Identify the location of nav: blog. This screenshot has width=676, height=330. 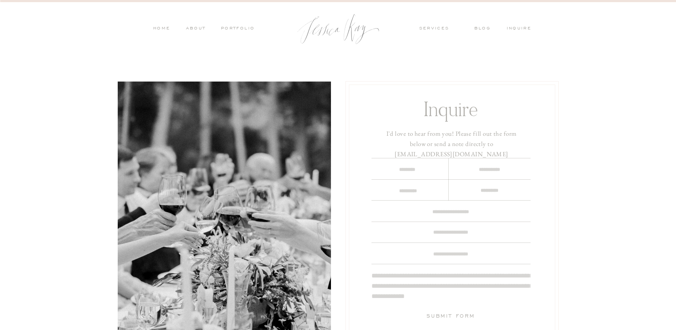
(485, 29).